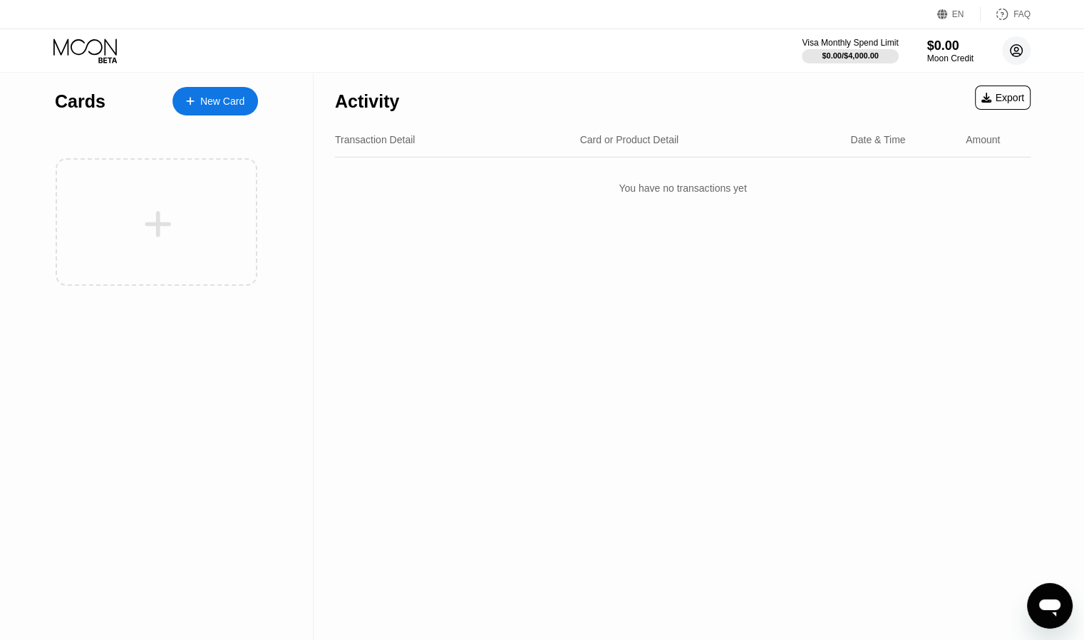 The height and width of the screenshot is (640, 1084). Describe the element at coordinates (950, 46) in the screenshot. I see `div: $0.00` at that location.